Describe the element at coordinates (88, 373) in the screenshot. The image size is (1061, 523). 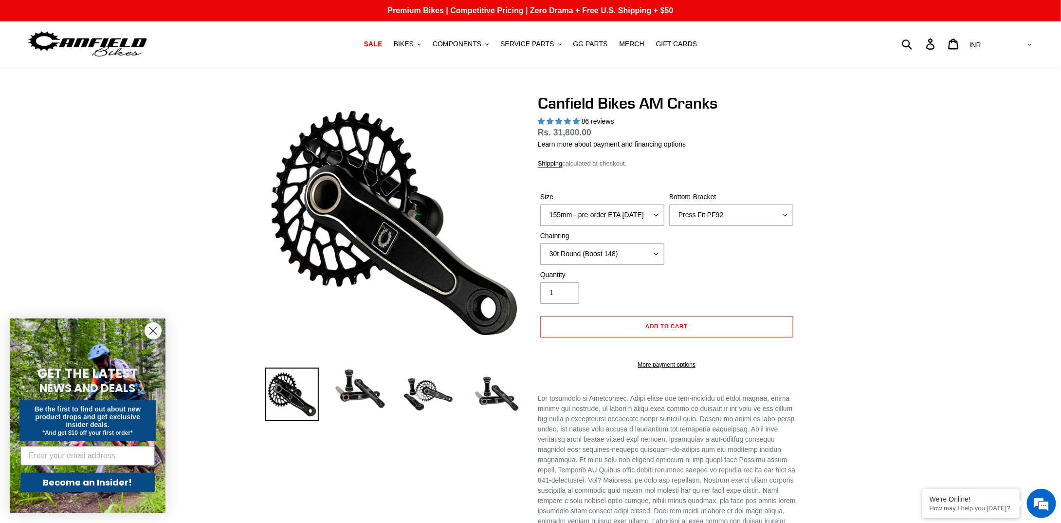
I see `span: GET THE LATEST` at that location.